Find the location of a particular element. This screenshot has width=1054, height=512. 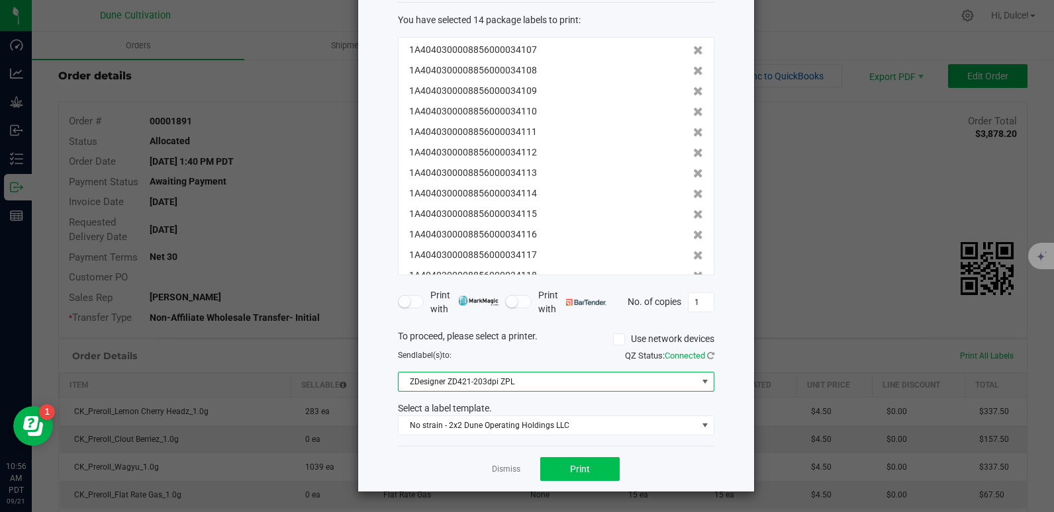

span: 1A4040300008856000034114 is located at coordinates (473, 193).